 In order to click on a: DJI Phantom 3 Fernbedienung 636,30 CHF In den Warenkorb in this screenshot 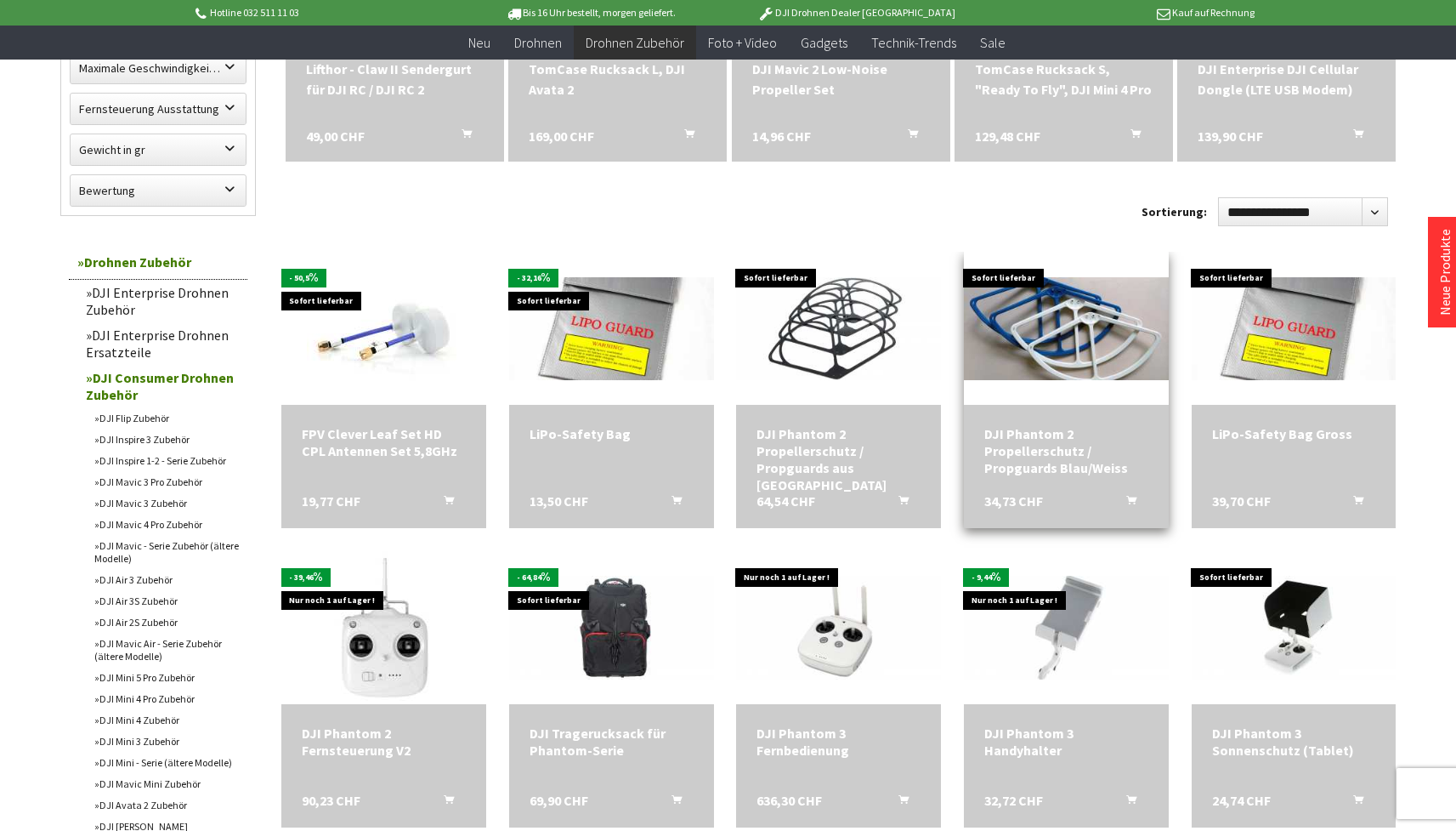, I will do `click(838, 741)`.